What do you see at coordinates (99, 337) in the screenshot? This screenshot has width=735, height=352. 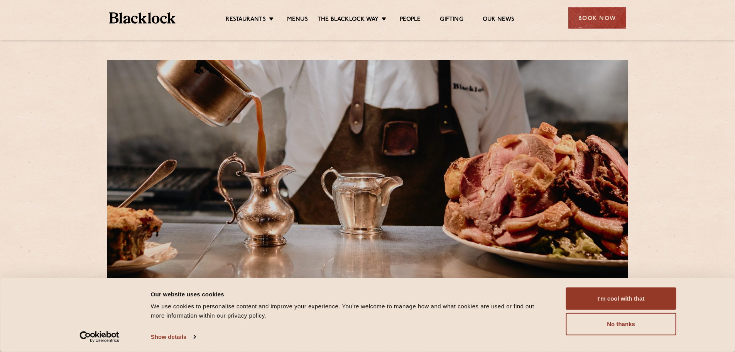 I see `a: Usercentrics Cookiebot - opens in a new window` at bounding box center [99, 337].